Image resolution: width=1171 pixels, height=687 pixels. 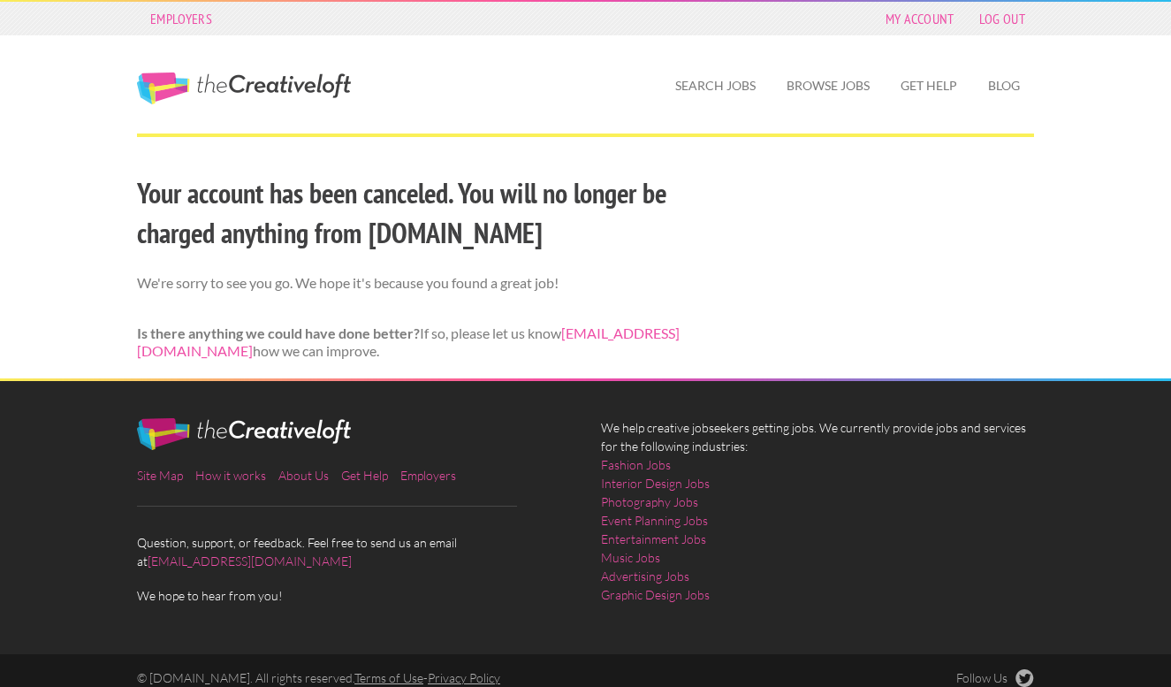 What do you see at coordinates (630, 557) in the screenshot?
I see `a: Music Jobs` at bounding box center [630, 557].